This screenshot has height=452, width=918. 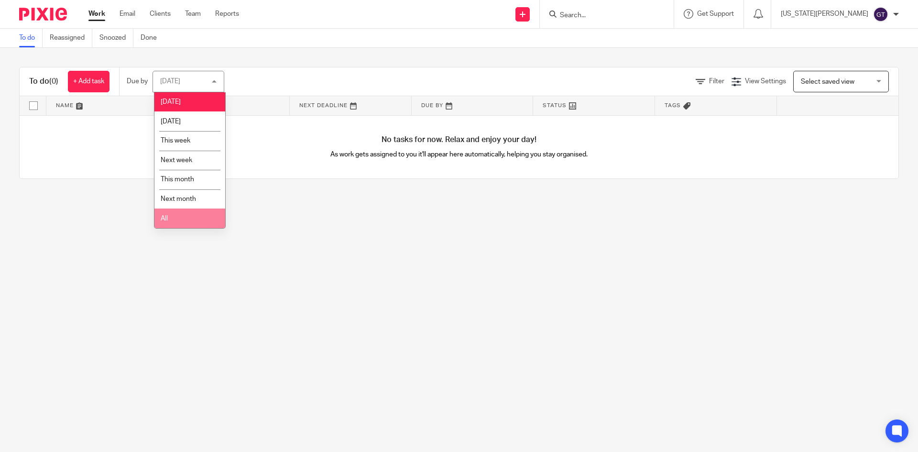 What do you see at coordinates (152, 38) in the screenshot?
I see `a: Done` at bounding box center [152, 38].